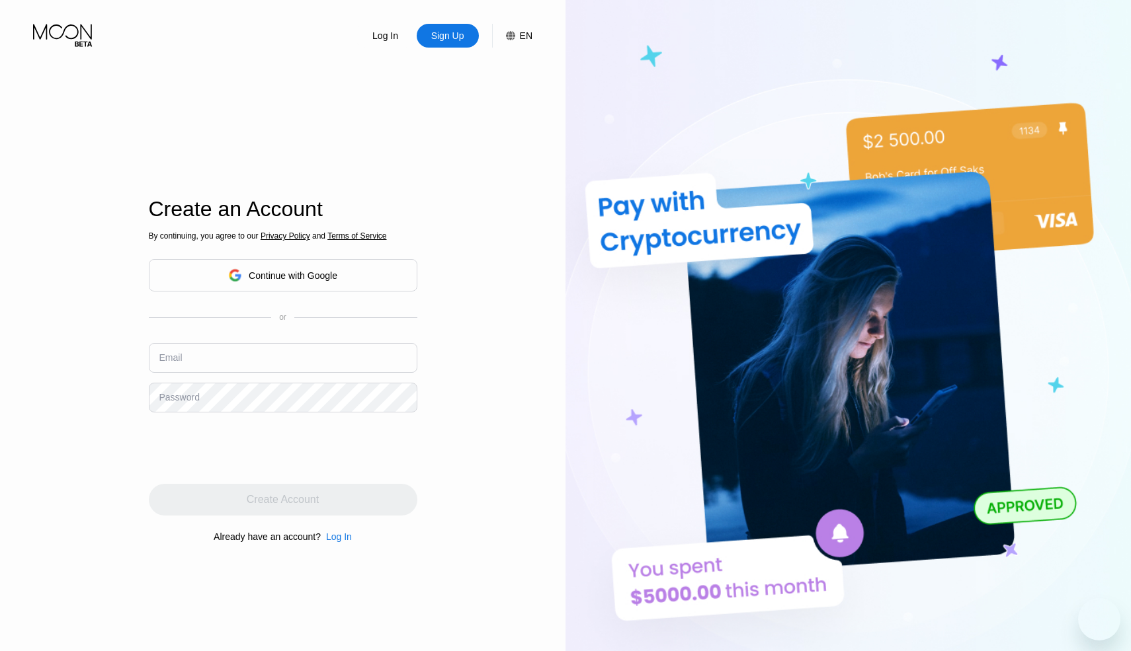 This screenshot has height=651, width=1131. What do you see at coordinates (285, 236) in the screenshot?
I see `span: Privacy Policy` at bounding box center [285, 236].